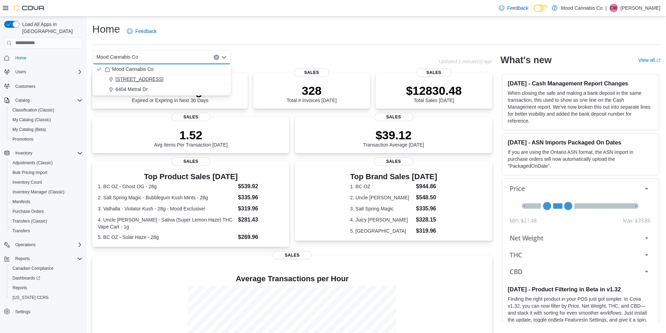 The width and height of the screenshot is (666, 333). What do you see at coordinates (46, 221) in the screenshot?
I see `button: Transfers (Classic)` at bounding box center [46, 221].